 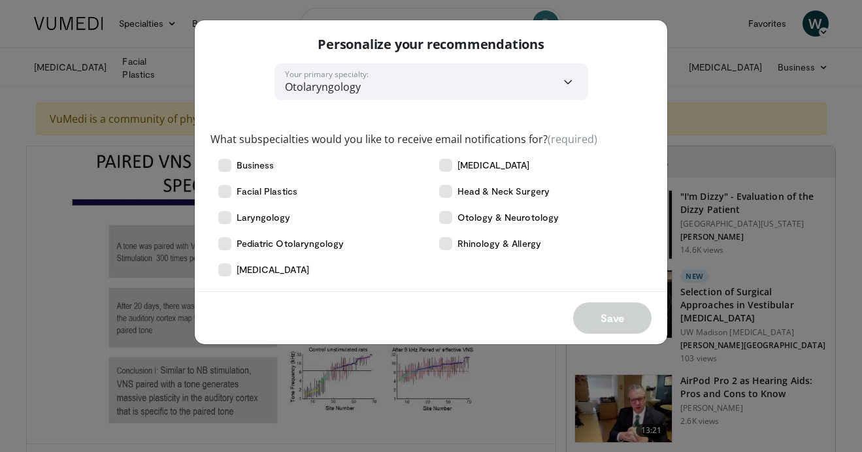 I want to click on label: What subspecialties would you like to receive email notifications for?, so click(x=404, y=139).